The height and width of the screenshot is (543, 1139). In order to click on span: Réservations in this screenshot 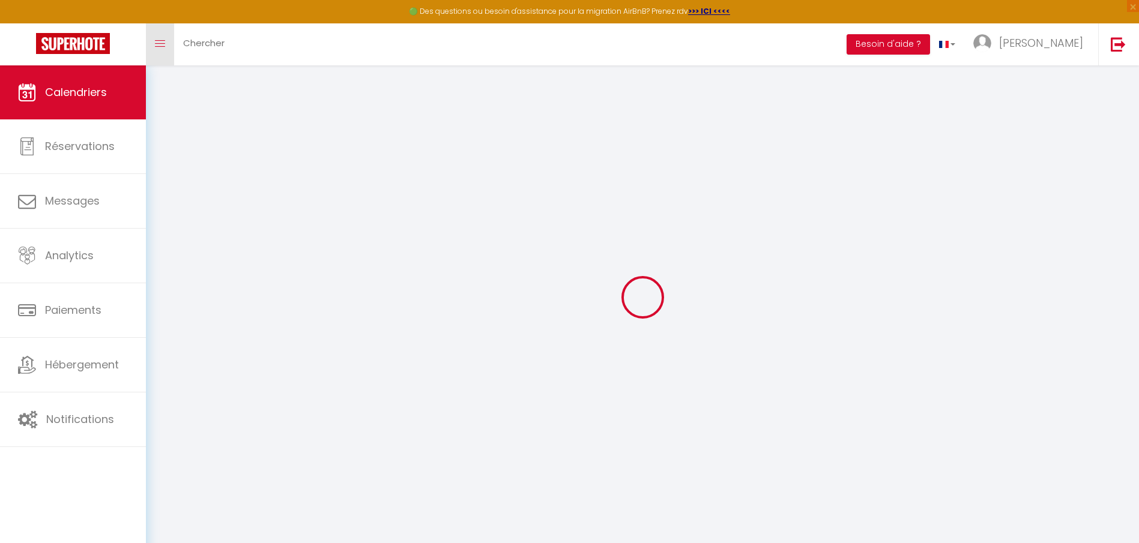, I will do `click(80, 146)`.